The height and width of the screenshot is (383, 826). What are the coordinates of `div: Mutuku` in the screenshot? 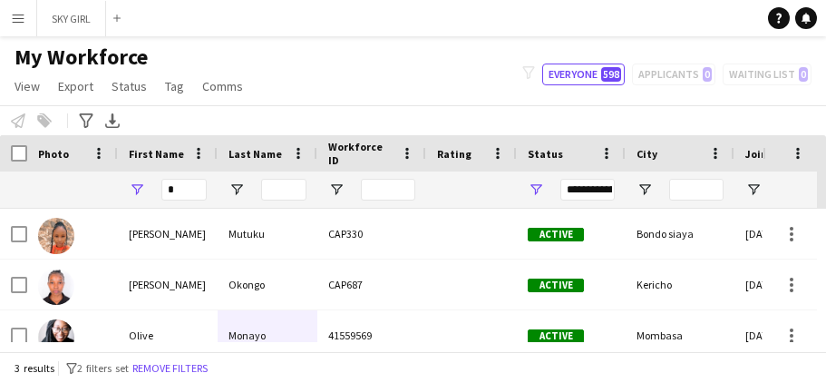 It's located at (267, 233).